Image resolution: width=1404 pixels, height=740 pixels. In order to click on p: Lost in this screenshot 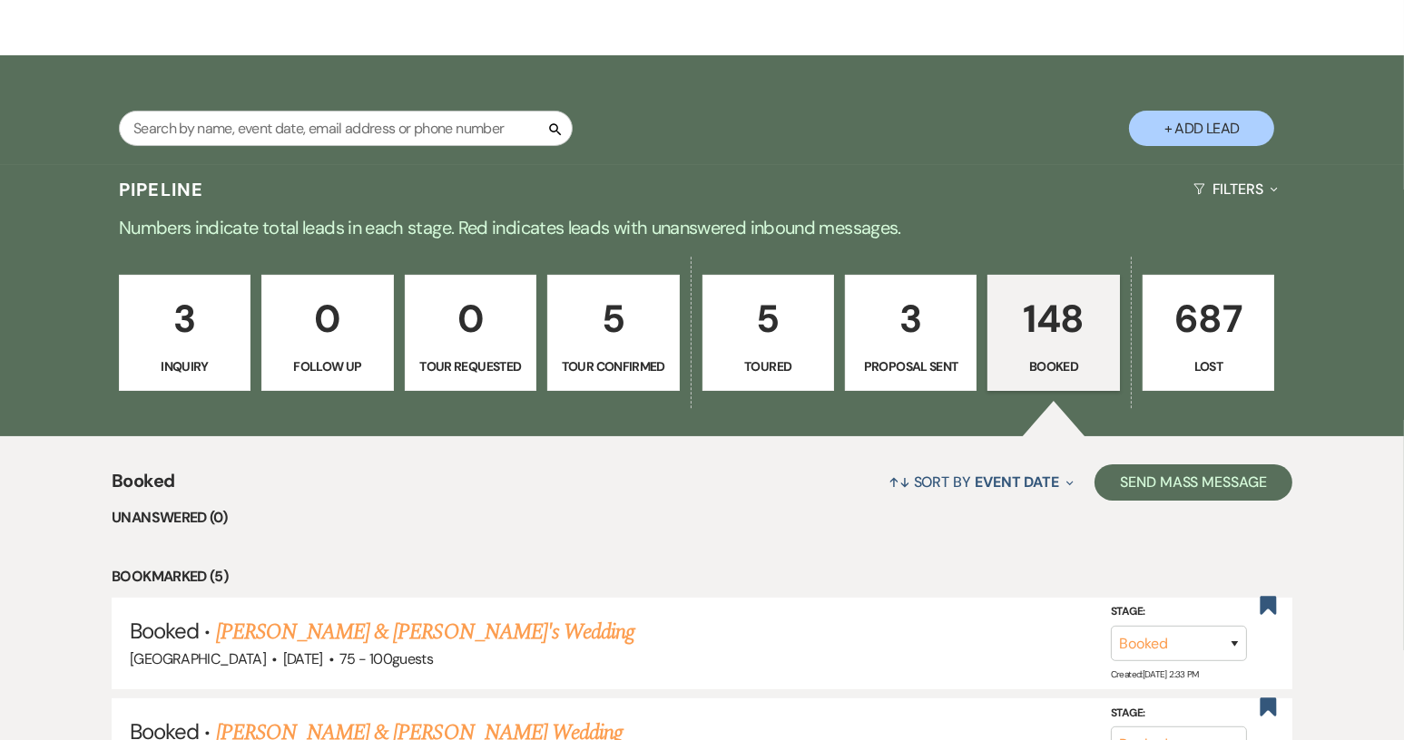, I will do `click(1208, 367)`.